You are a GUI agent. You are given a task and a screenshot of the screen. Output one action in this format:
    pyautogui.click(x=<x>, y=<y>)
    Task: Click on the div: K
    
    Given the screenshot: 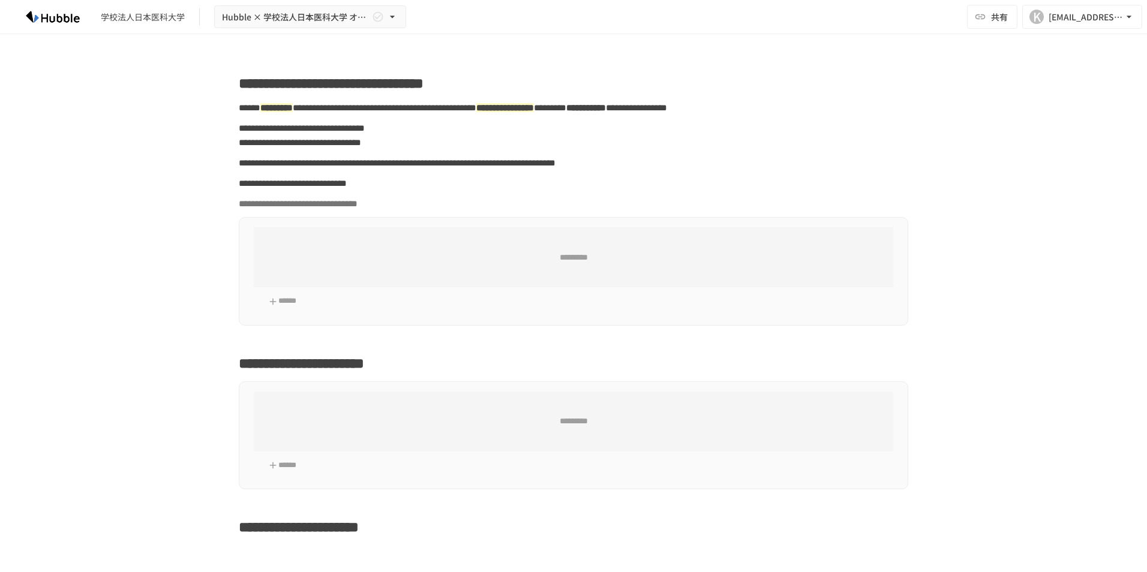 What is the action you would take?
    pyautogui.click(x=1036, y=17)
    